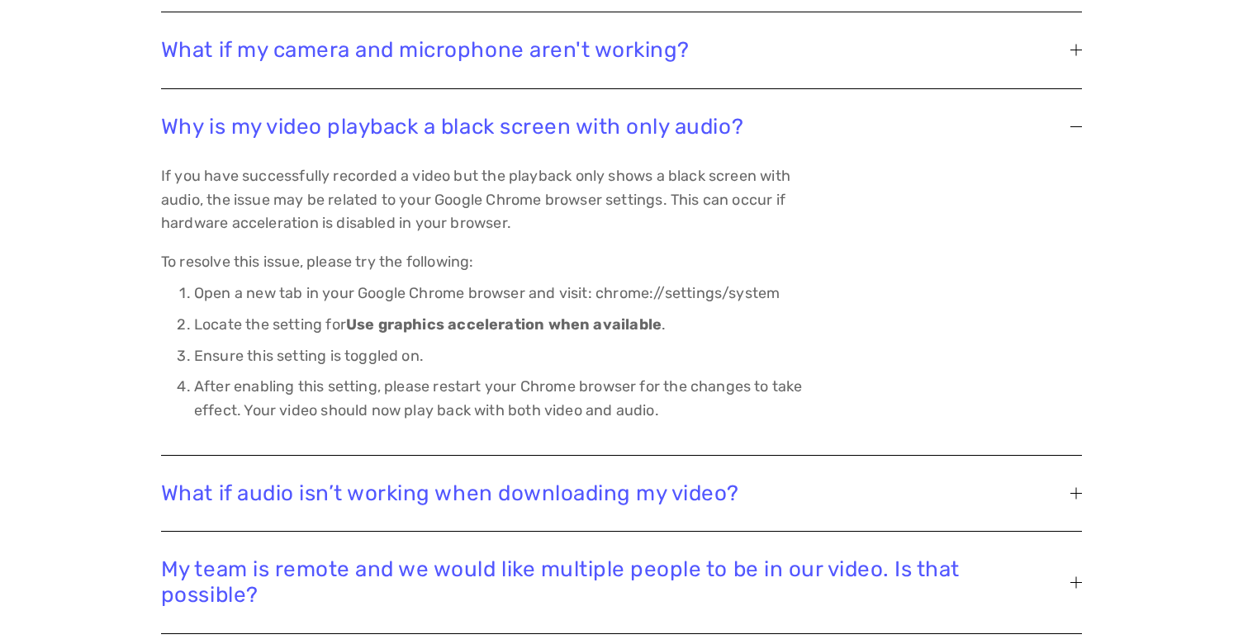 This screenshot has height=644, width=1243. Describe the element at coordinates (621, 126) in the screenshot. I see `button: Why is my video playback a black screen with only audio?` at that location.